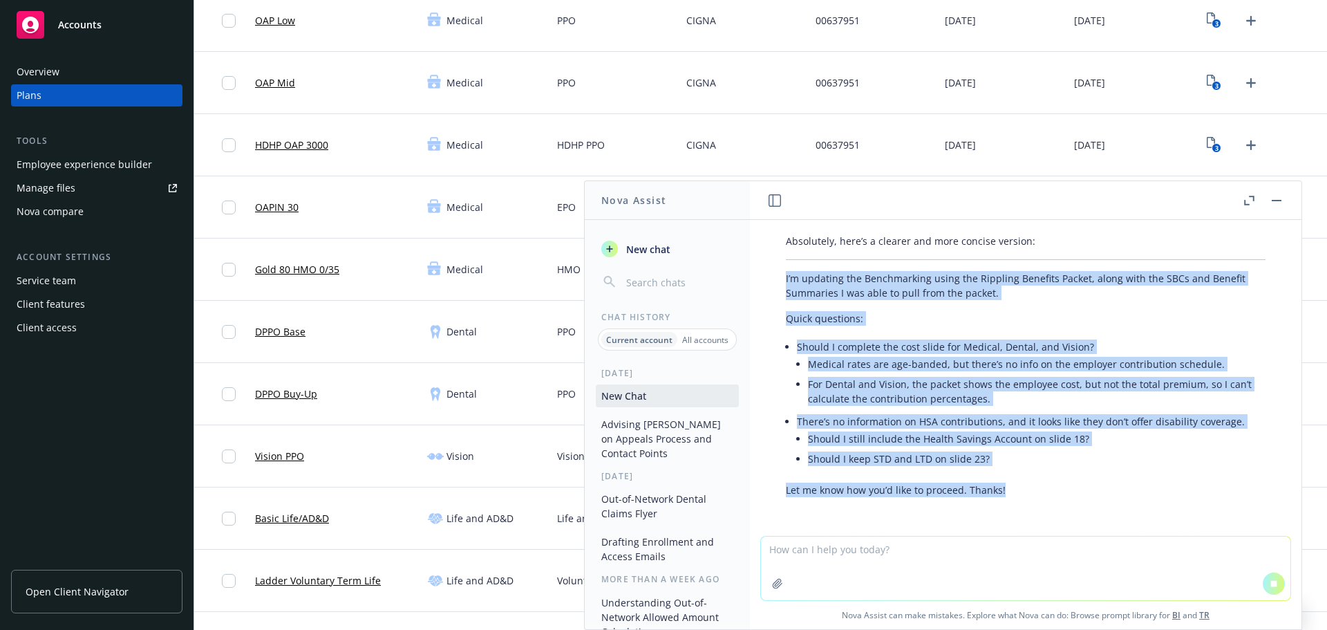 The height and width of the screenshot is (630, 1327). Describe the element at coordinates (97, 25) in the screenshot. I see `a: Accounts` at that location.